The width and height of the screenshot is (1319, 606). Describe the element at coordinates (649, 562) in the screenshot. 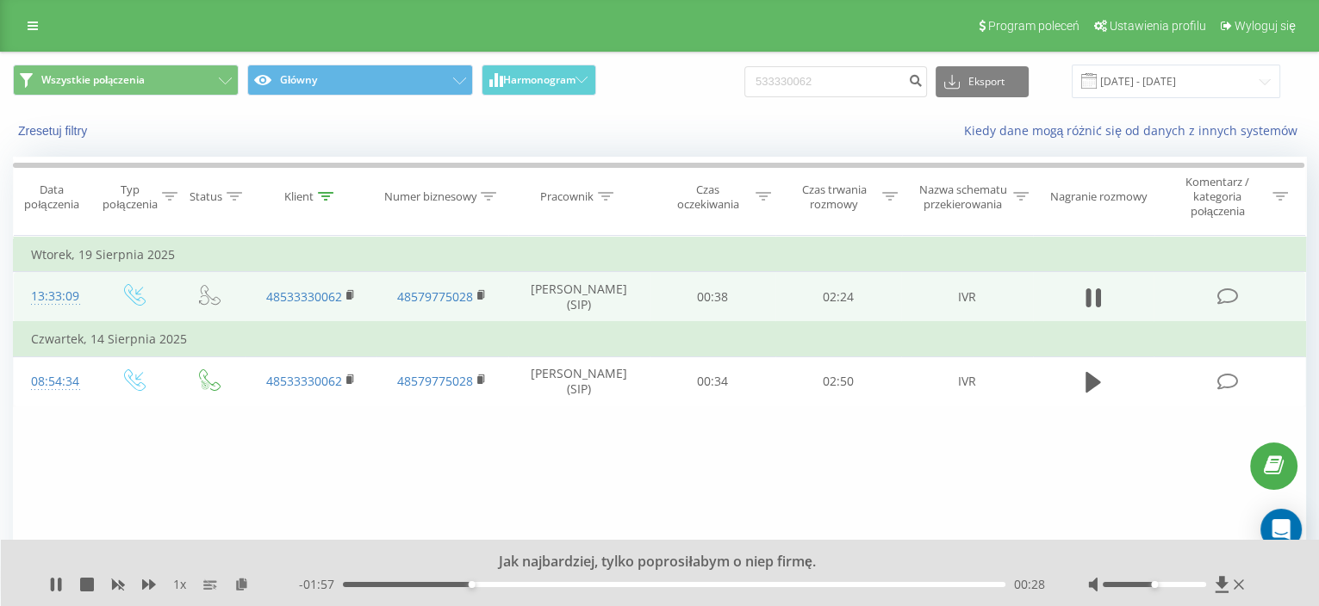

I see `div: Jak najbardziej, tylko poprosiłabym o niep firmę.` at that location.